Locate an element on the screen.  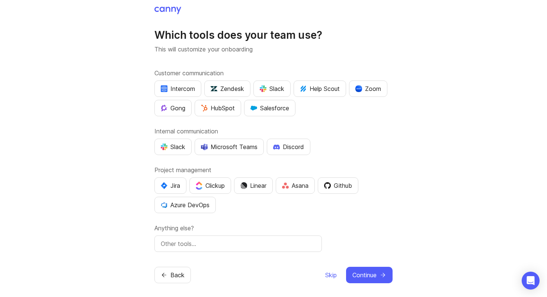
div: Asana is located at coordinates (295, 185).